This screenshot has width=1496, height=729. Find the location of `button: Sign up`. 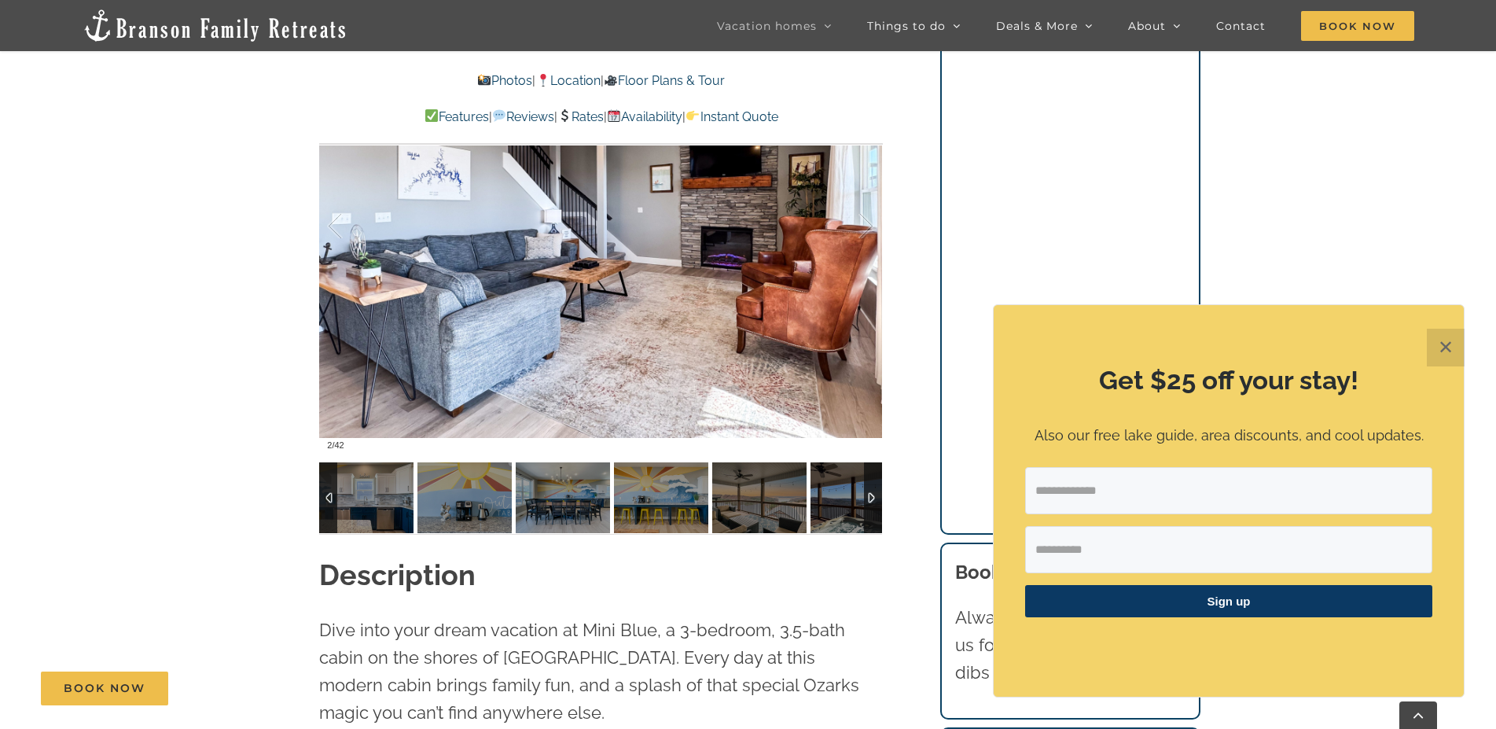

button: Sign up is located at coordinates (1229, 601).